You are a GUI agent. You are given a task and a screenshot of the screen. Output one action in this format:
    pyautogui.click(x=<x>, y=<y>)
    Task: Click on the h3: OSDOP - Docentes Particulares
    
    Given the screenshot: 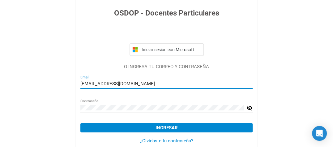 What is the action you would take?
    pyautogui.click(x=166, y=13)
    